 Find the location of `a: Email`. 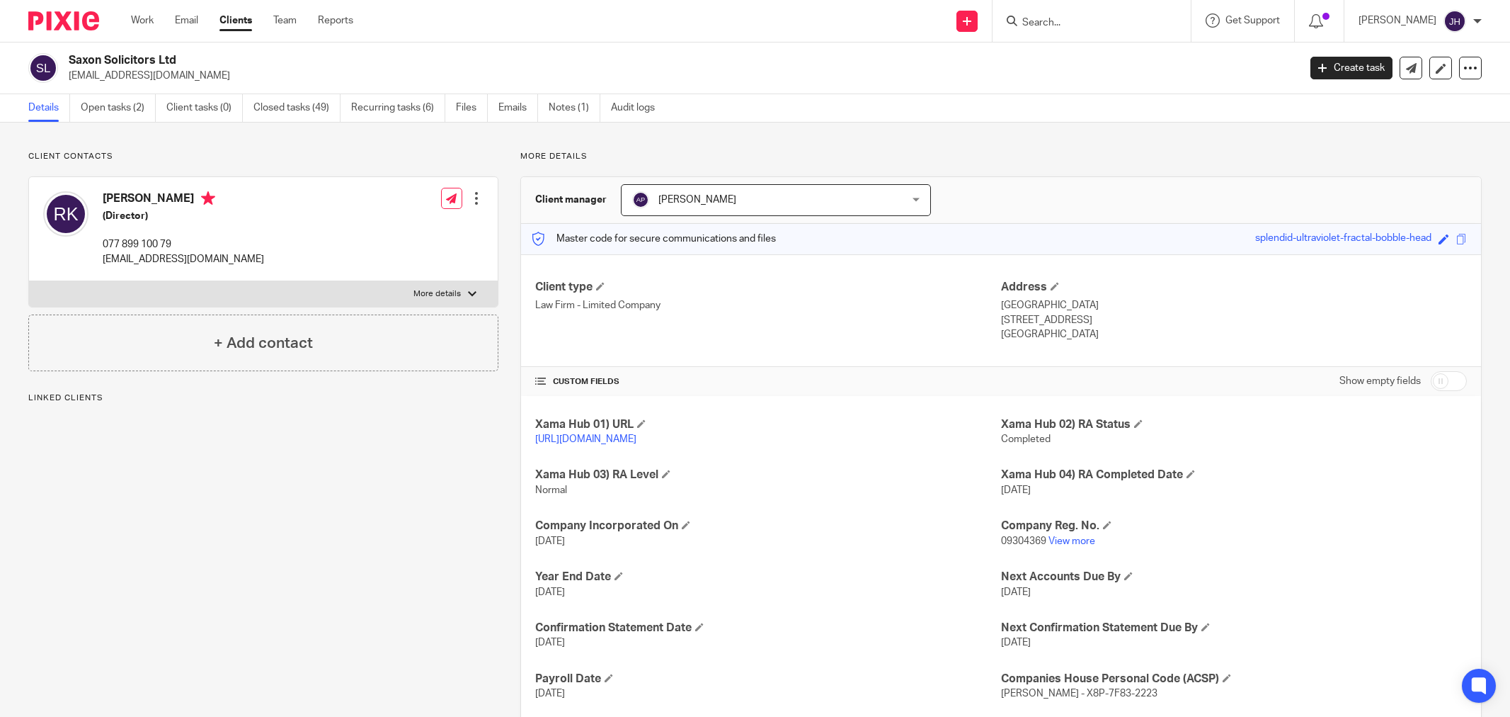

a: Email is located at coordinates (186, 21).